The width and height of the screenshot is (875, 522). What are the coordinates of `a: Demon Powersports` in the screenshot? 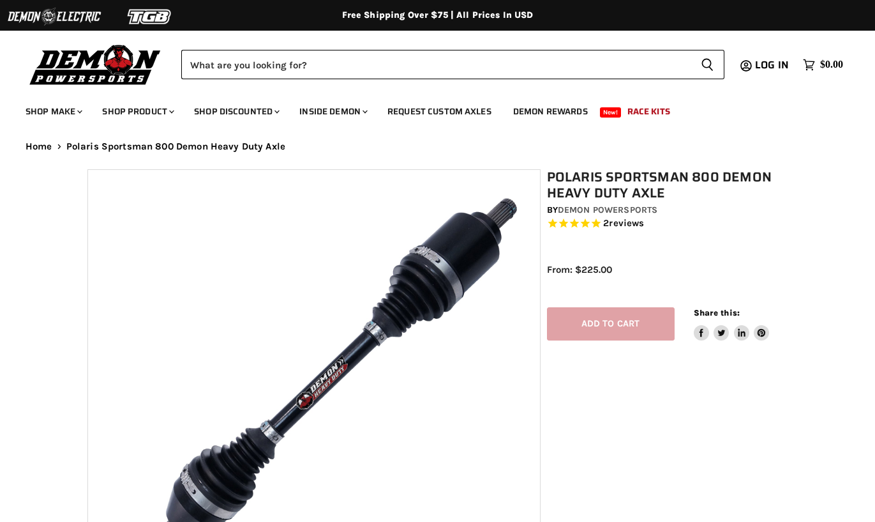 It's located at (608, 209).